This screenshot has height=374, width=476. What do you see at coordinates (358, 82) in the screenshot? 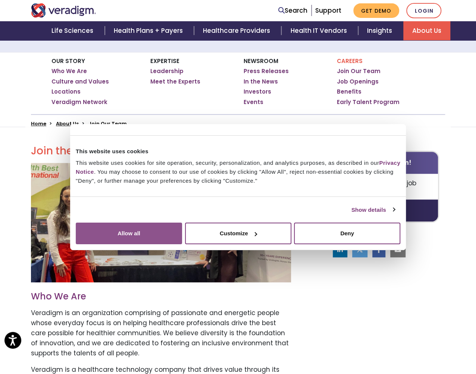
I see `a: Job Openings` at bounding box center [358, 82].